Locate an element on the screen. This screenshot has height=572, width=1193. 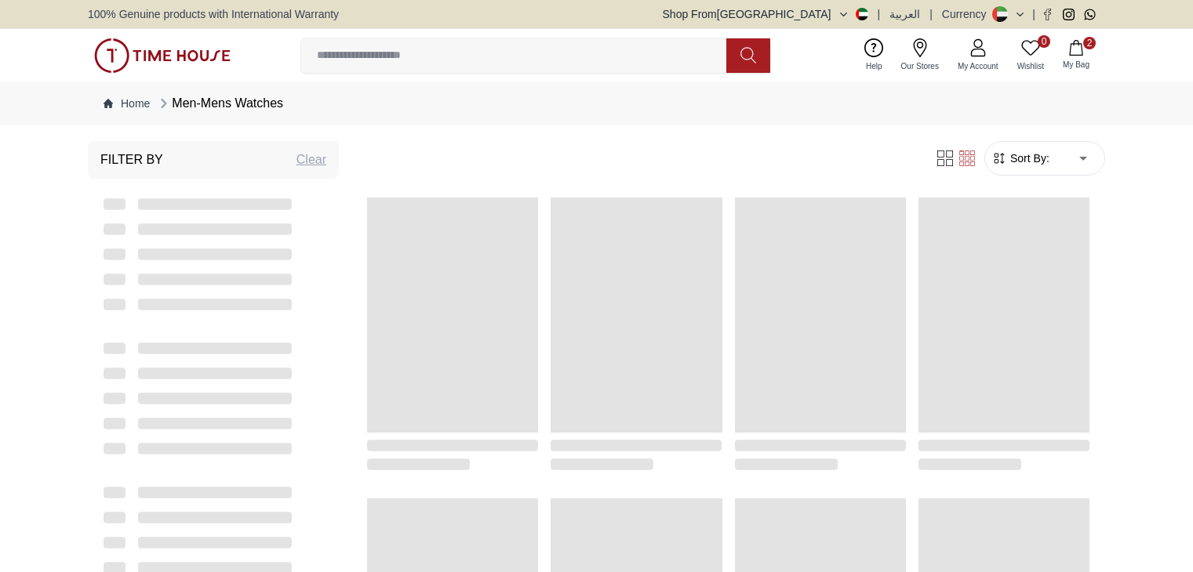
button: 2My Bag is located at coordinates (1076, 55).